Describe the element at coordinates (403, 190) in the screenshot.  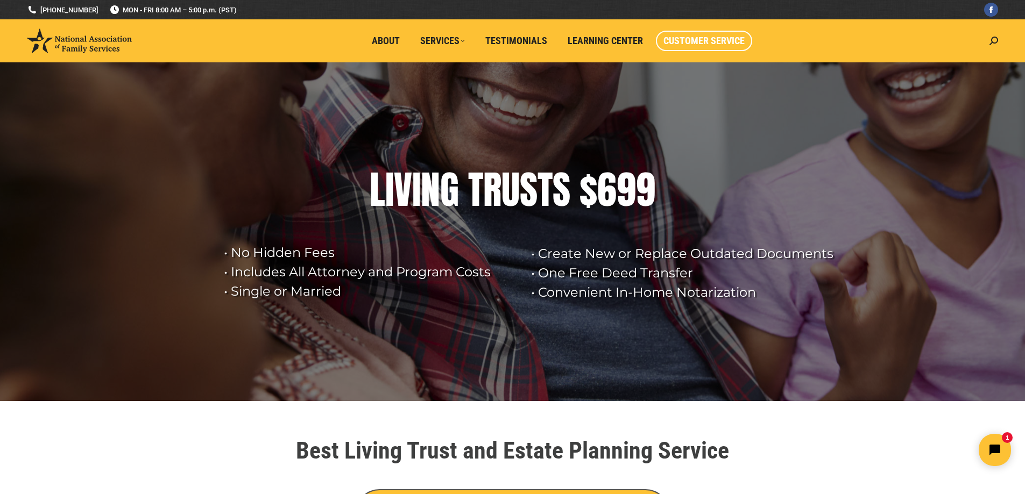
I see `div: V` at that location.